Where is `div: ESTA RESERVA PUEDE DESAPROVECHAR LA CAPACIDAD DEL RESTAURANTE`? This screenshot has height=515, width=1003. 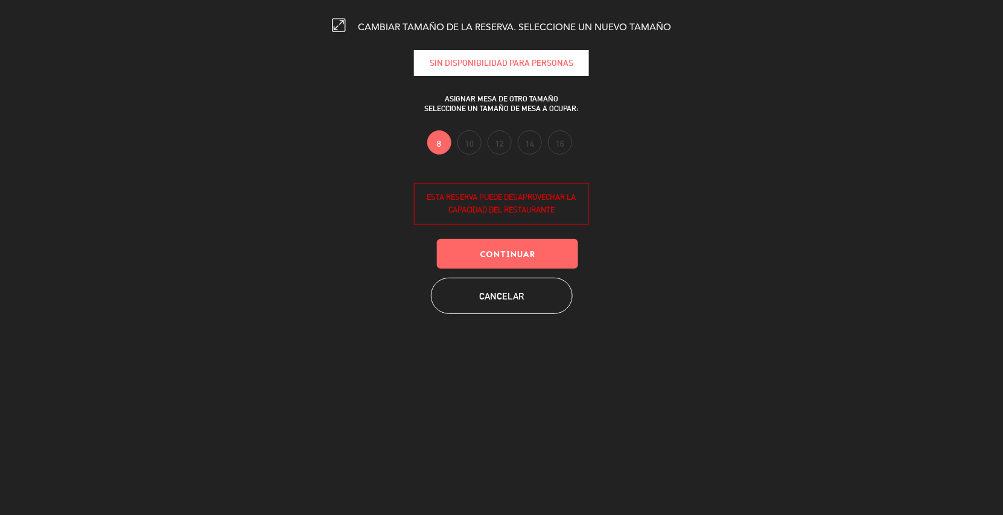
div: ESTA RESERVA PUEDE DESAPROVECHAR LA CAPACIDAD DEL RESTAURANTE is located at coordinates (502, 204).